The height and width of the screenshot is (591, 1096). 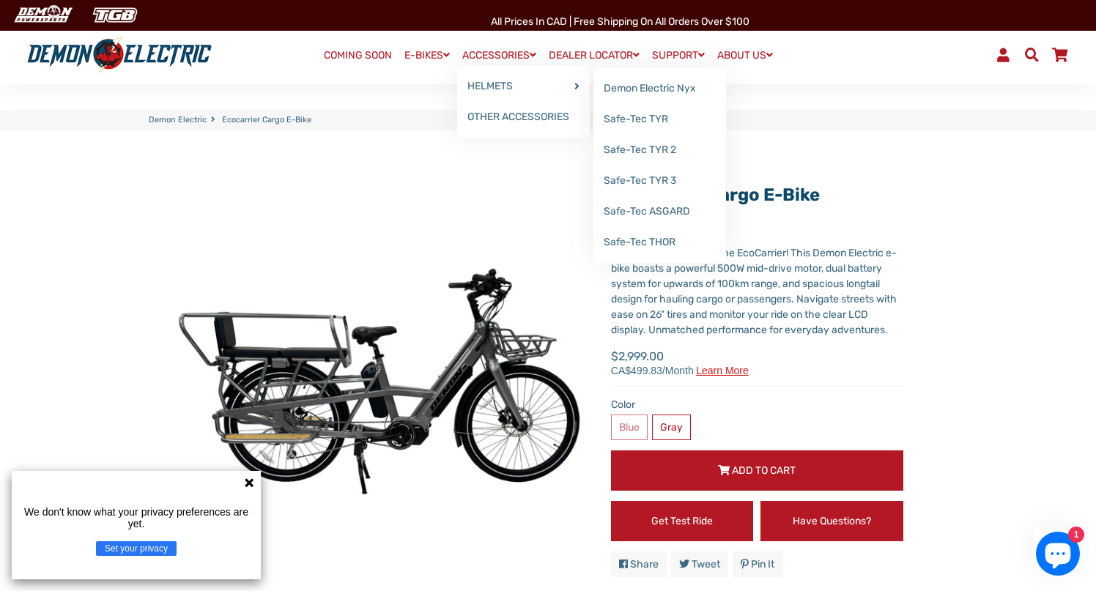 What do you see at coordinates (659, 89) in the screenshot?
I see `a: Demon Electric Nyx` at bounding box center [659, 89].